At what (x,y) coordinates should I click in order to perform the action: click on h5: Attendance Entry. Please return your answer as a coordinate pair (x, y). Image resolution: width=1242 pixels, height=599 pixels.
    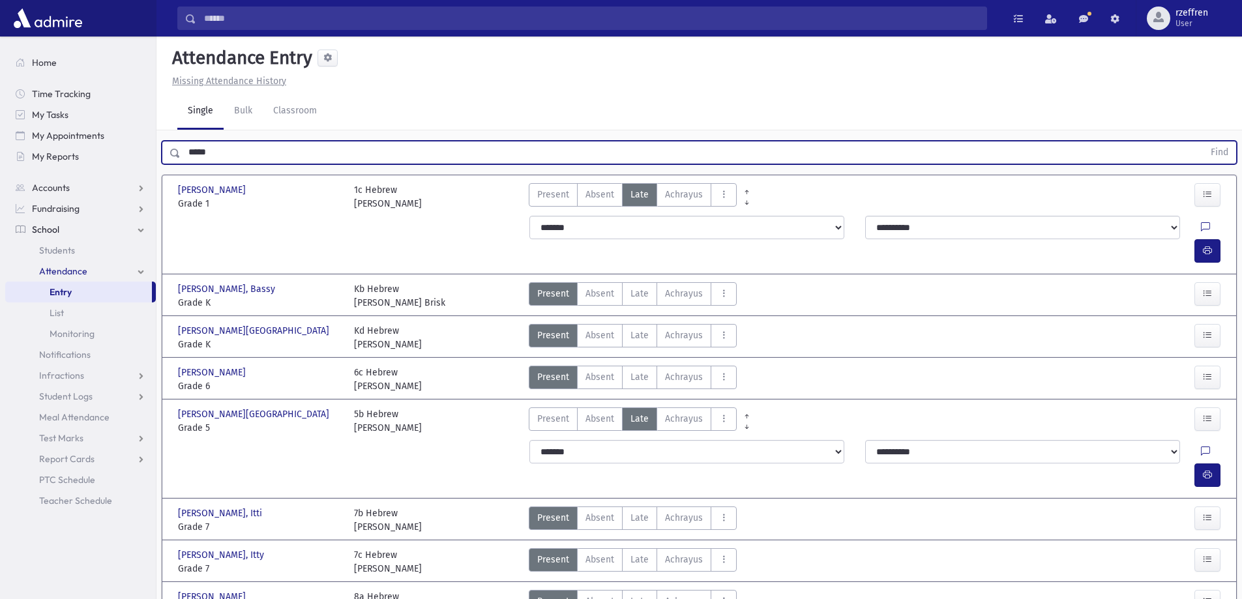
    Looking at the image, I should click on (239, 58).